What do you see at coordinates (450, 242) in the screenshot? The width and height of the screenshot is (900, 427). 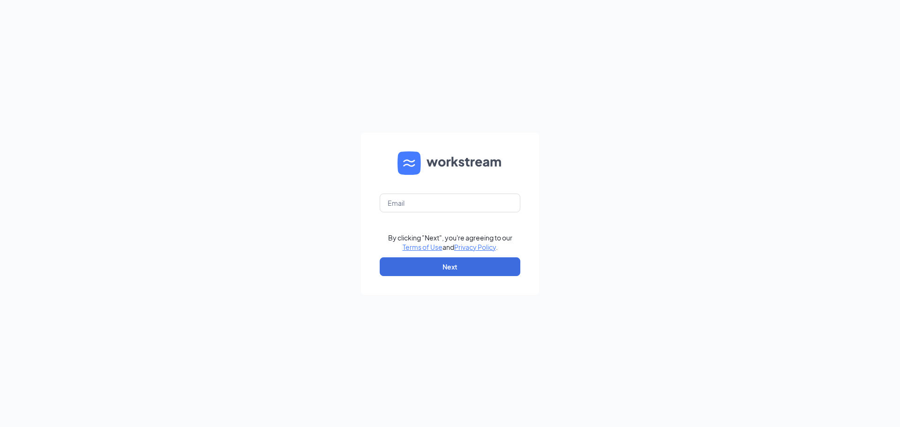 I see `div: By clicking "Next", you're agreeing to our and .` at bounding box center [450, 242].